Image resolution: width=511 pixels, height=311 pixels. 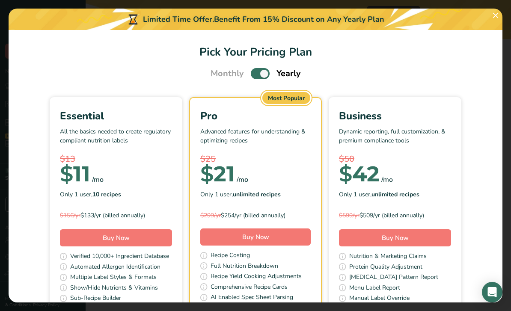 I want to click on span: Sub-Recipe Builder, so click(x=95, y=299).